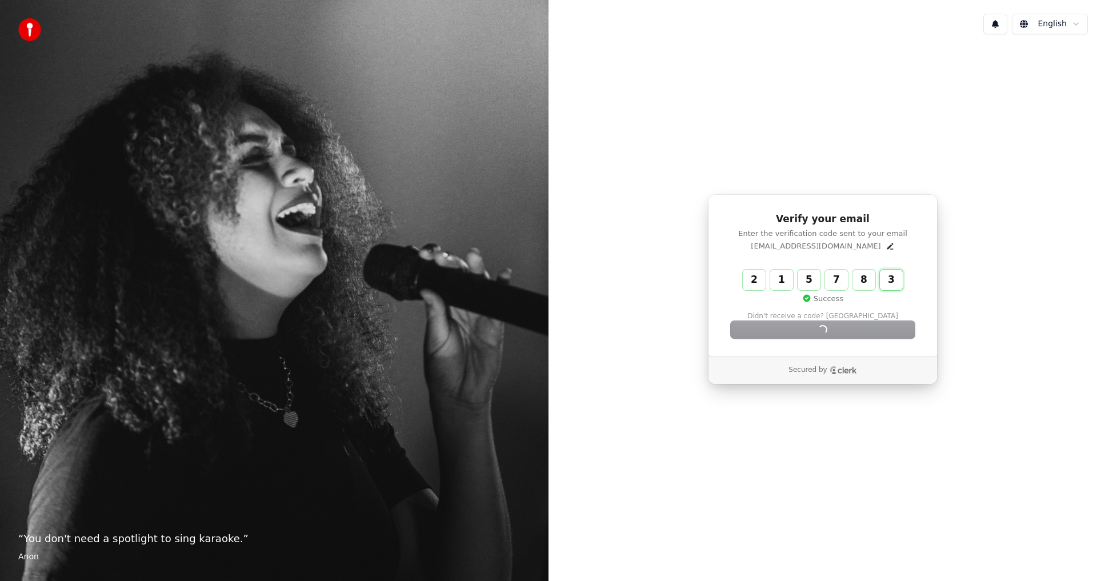  What do you see at coordinates (30, 30) in the screenshot?
I see `img: youka` at bounding box center [30, 30].